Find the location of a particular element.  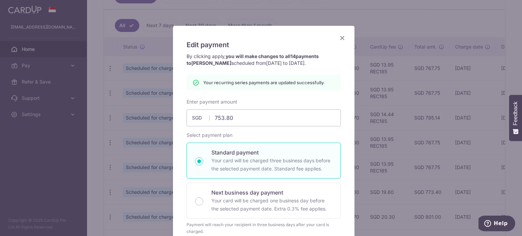

p: Your card will be charged one business day before the selected payment date. Extra 0.3% fee applies. is located at coordinates (272, 205).